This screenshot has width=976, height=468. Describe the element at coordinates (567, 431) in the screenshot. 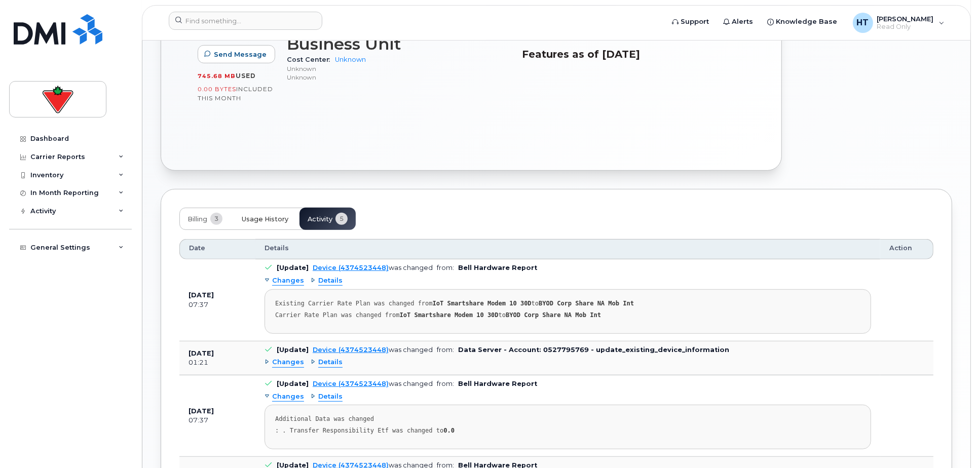

I see `div: : . Transfer Responsibility Etf was changed to` at that location.